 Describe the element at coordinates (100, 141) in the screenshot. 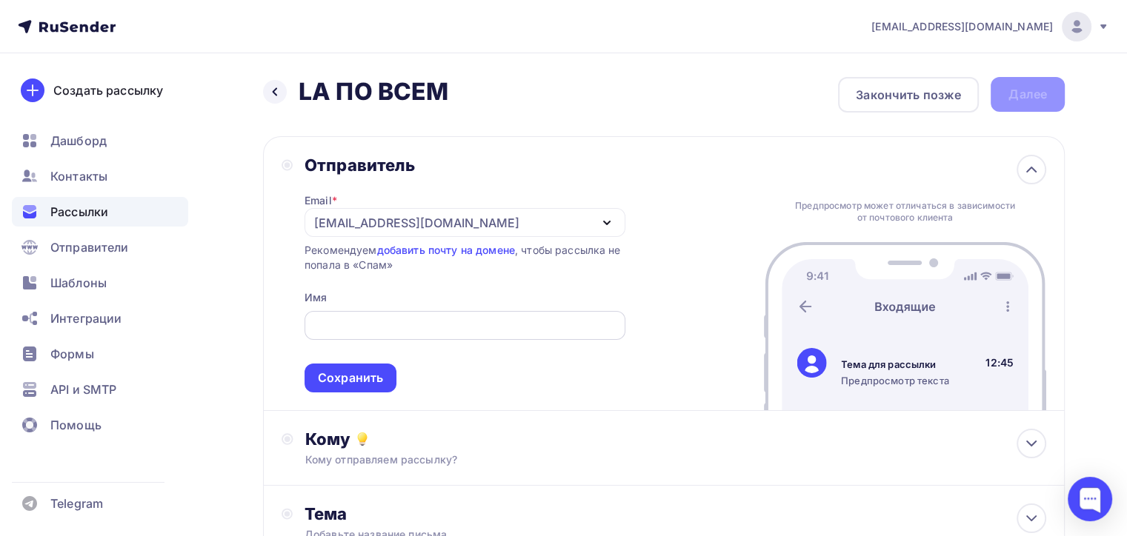

I see `a: Дашборд` at that location.